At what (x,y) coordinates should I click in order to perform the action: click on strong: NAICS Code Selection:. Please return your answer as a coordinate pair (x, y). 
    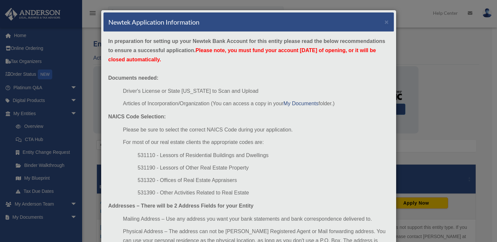
    Looking at the image, I should click on (137, 117).